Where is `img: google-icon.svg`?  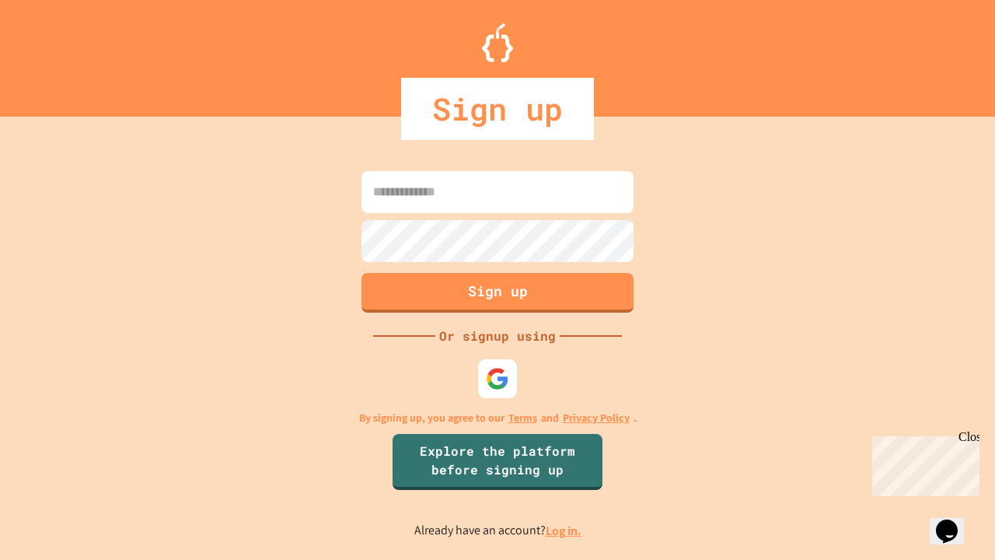
img: google-icon.svg is located at coordinates (497, 379).